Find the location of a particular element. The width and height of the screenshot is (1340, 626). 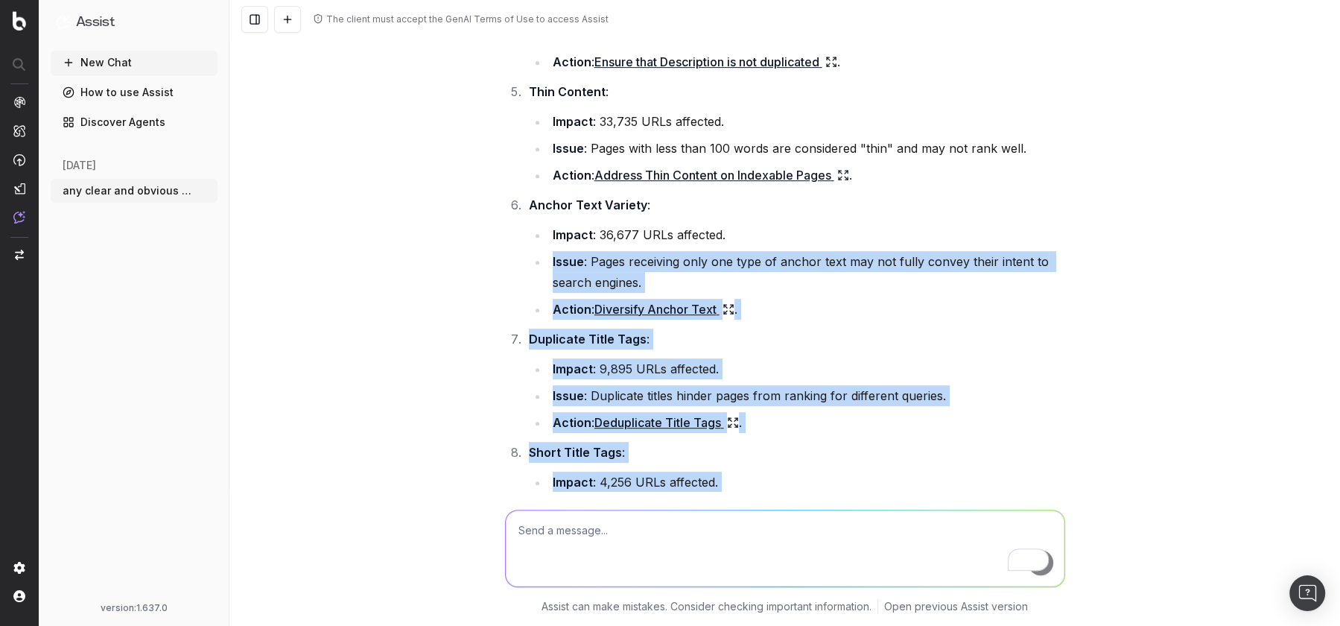

h1: Assist is located at coordinates (95, 22).